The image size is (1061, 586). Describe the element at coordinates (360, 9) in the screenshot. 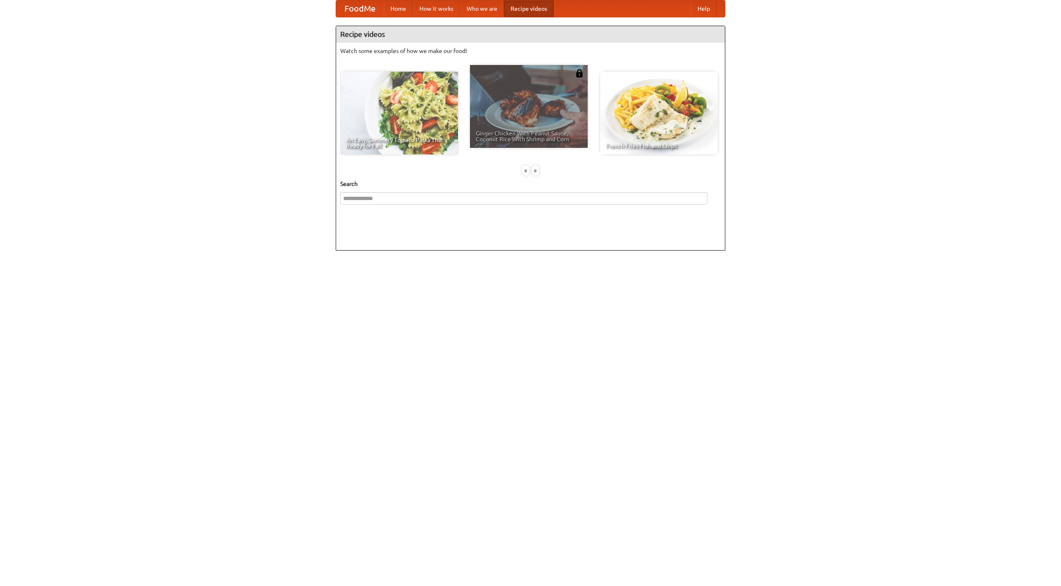

I see `a: FoodMe` at that location.